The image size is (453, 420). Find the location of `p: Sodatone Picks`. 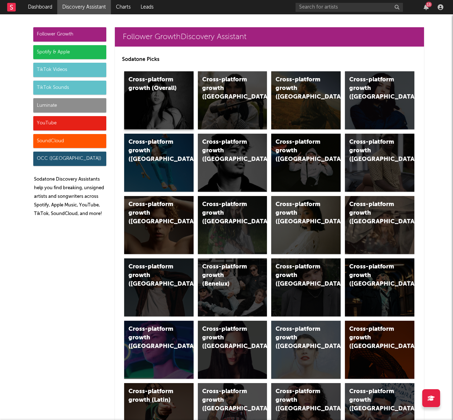

p: Sodatone Picks is located at coordinates (270, 59).